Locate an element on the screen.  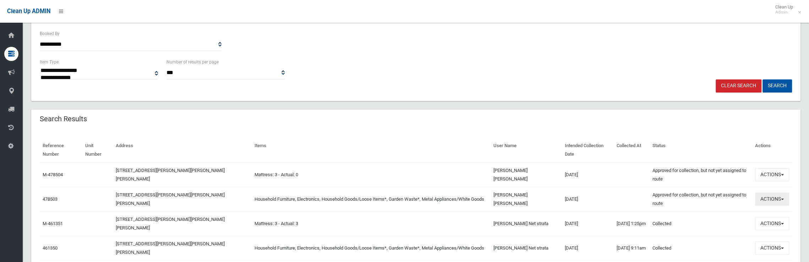
th: User Name is located at coordinates (526, 150).